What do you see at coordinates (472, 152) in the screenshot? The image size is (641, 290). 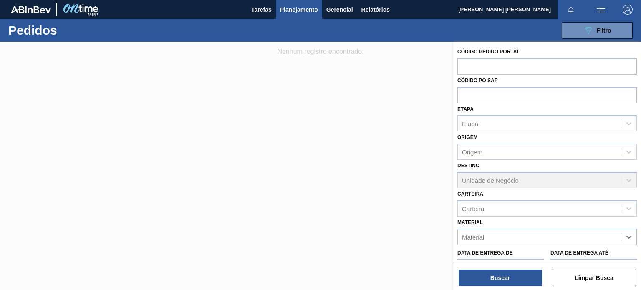 I see `div: Origem` at bounding box center [472, 152].